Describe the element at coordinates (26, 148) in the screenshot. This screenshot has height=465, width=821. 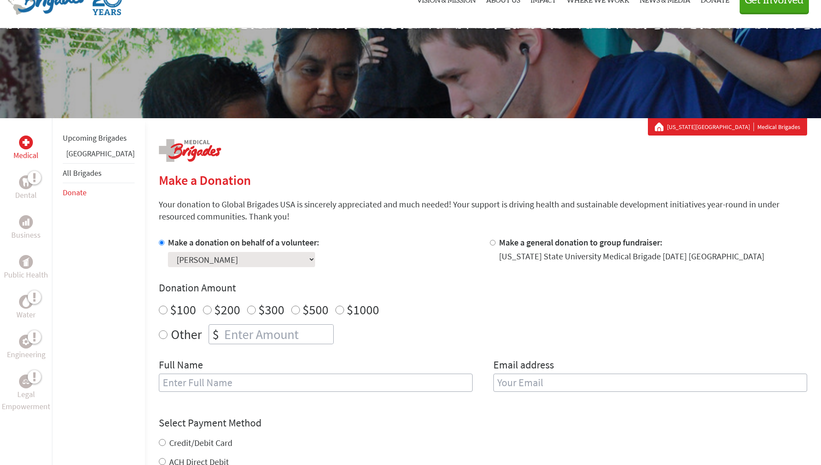
I see `a: MedicalMedical` at that location.